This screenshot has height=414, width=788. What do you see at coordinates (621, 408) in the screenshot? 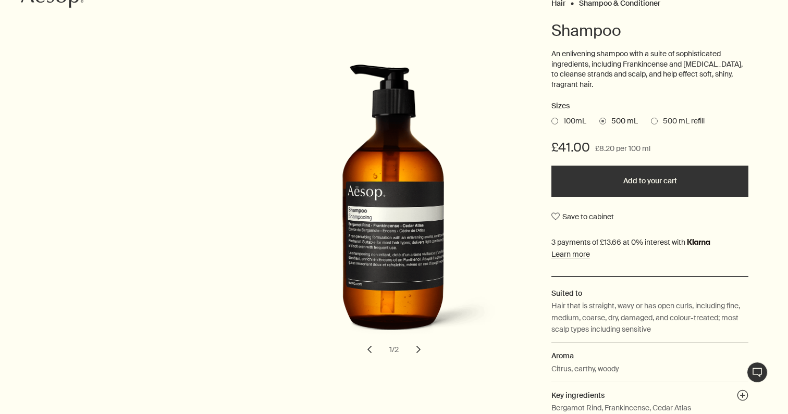
I see `p: Bergamot Rind, Frankincense, Cedar Atlas` at bounding box center [621, 408].